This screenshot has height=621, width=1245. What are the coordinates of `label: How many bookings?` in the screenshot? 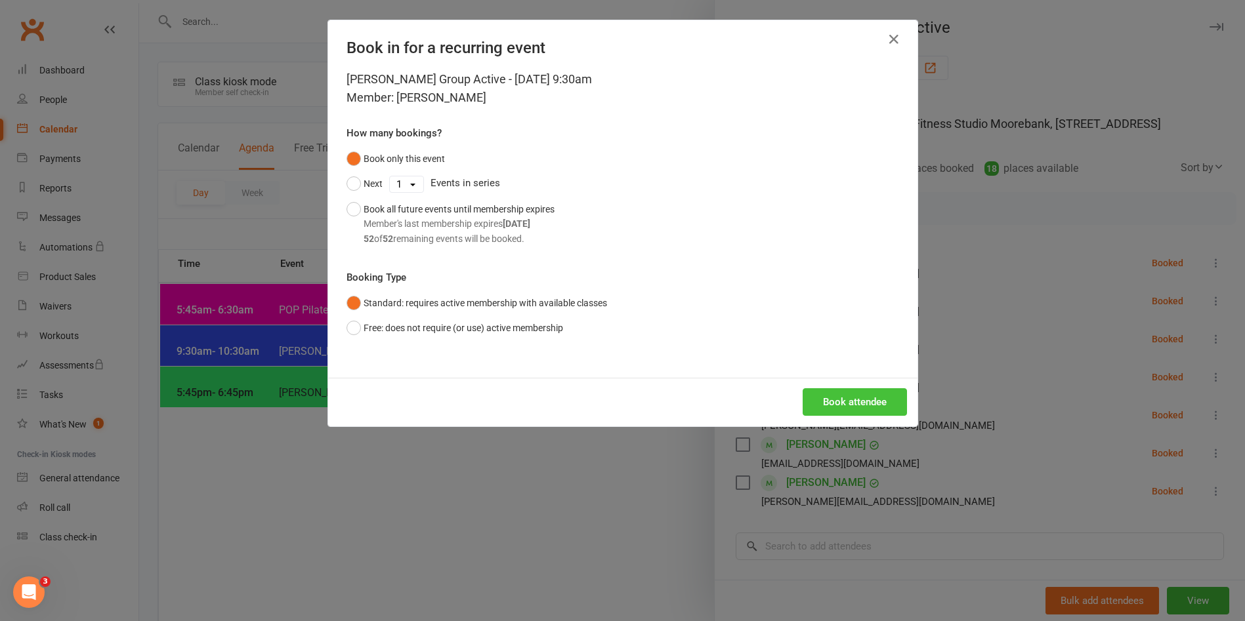 It's located at (394, 133).